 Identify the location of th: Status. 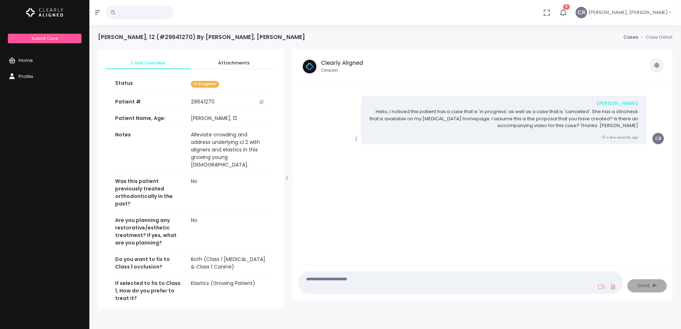
(149, 84).